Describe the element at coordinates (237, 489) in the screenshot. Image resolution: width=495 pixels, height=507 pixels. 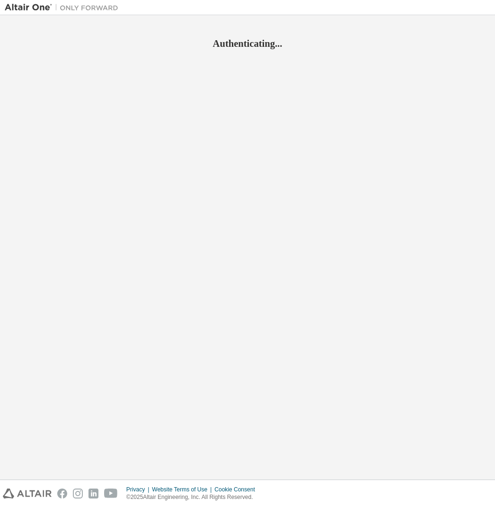
I see `div: Cookie Consent` at that location.